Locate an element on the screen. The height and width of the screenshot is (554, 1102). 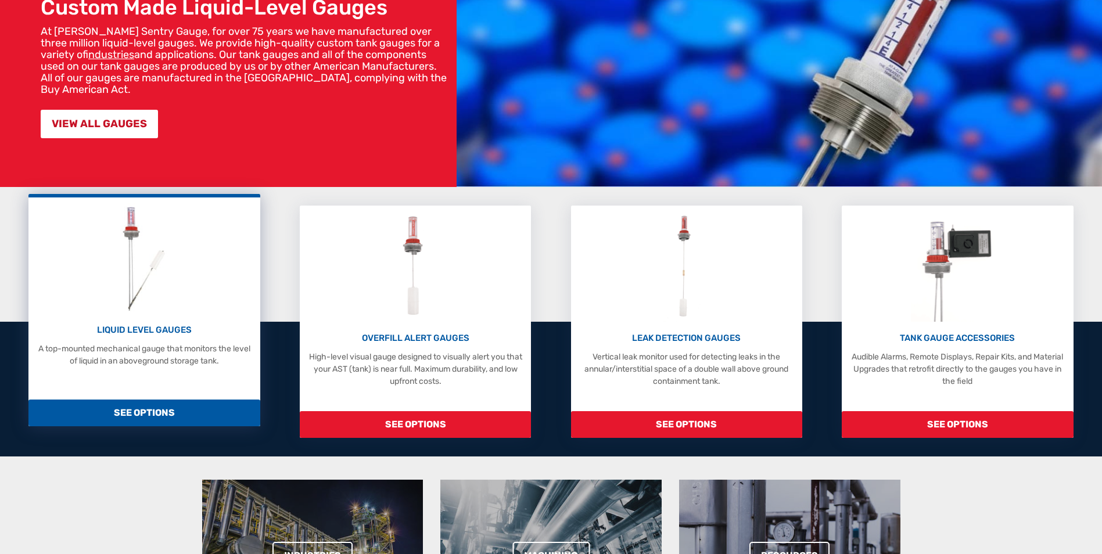
img: Tank Gauge Accessories is located at coordinates (957, 267).